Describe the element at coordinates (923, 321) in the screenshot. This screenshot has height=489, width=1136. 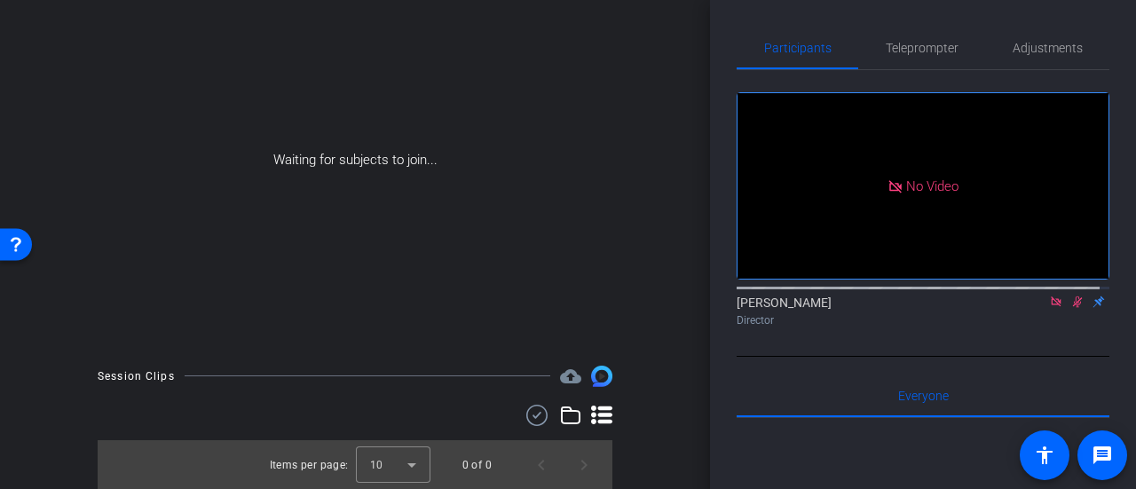
I see `div: Director` at that location.